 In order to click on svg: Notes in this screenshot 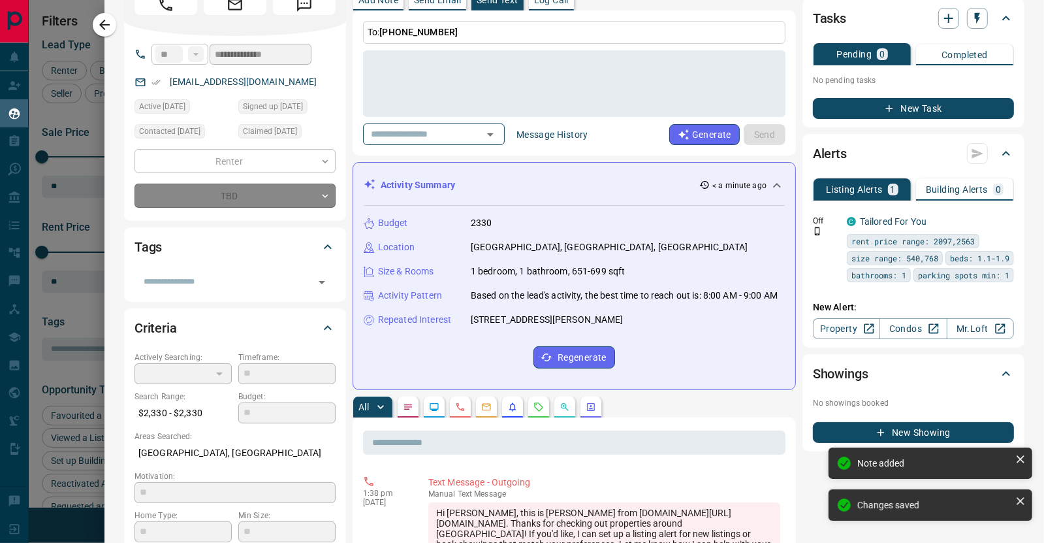, I will do `click(408, 407)`.